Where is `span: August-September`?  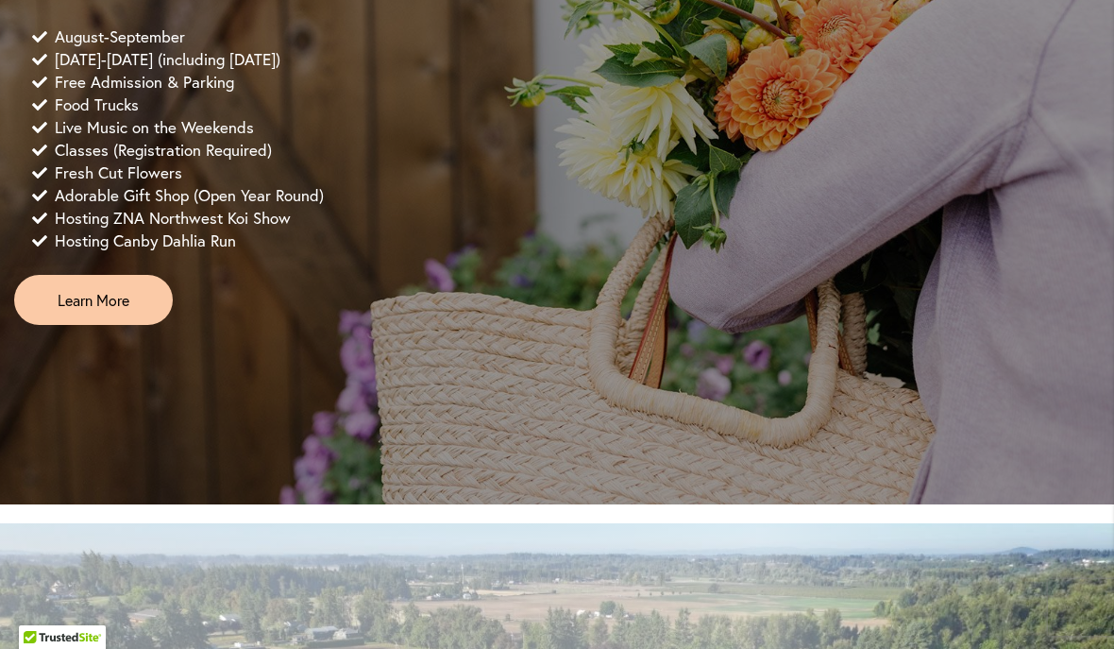
span: August-September is located at coordinates (120, 37).